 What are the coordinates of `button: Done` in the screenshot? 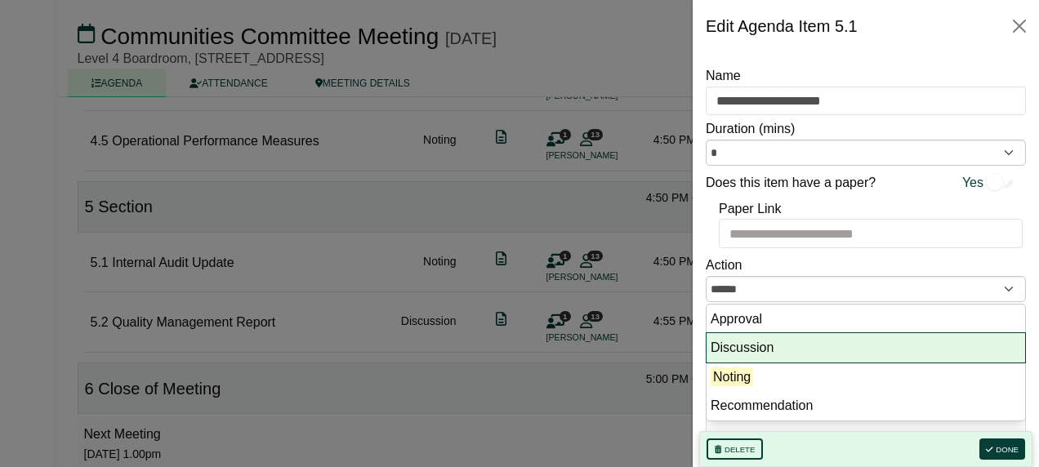 It's located at (1003, 449).